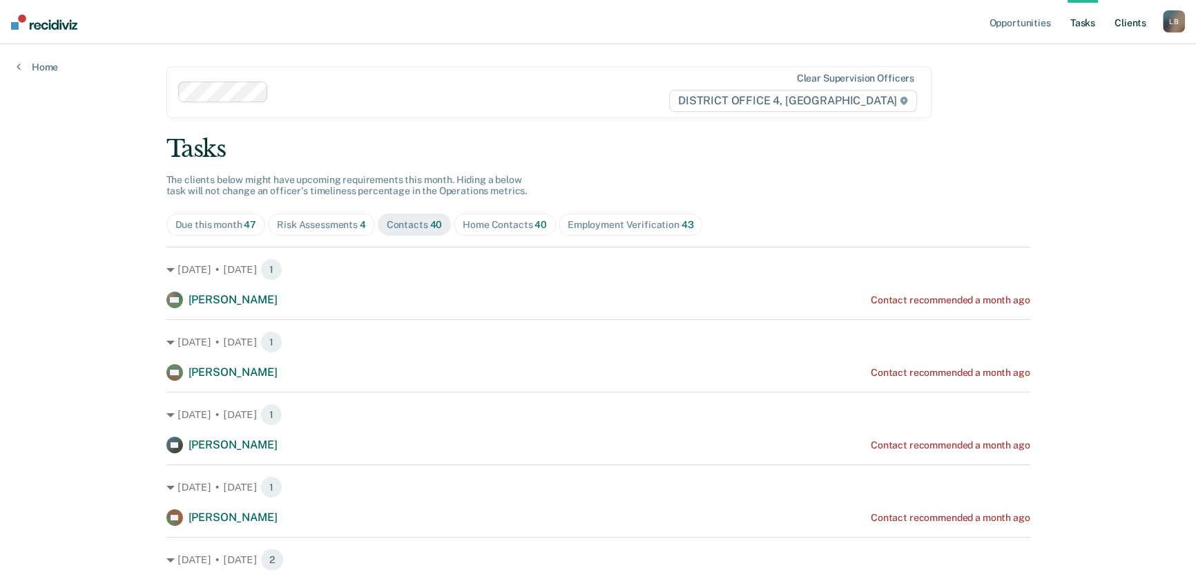  What do you see at coordinates (1174, 21) in the screenshot?
I see `div: L B` at bounding box center [1174, 21].